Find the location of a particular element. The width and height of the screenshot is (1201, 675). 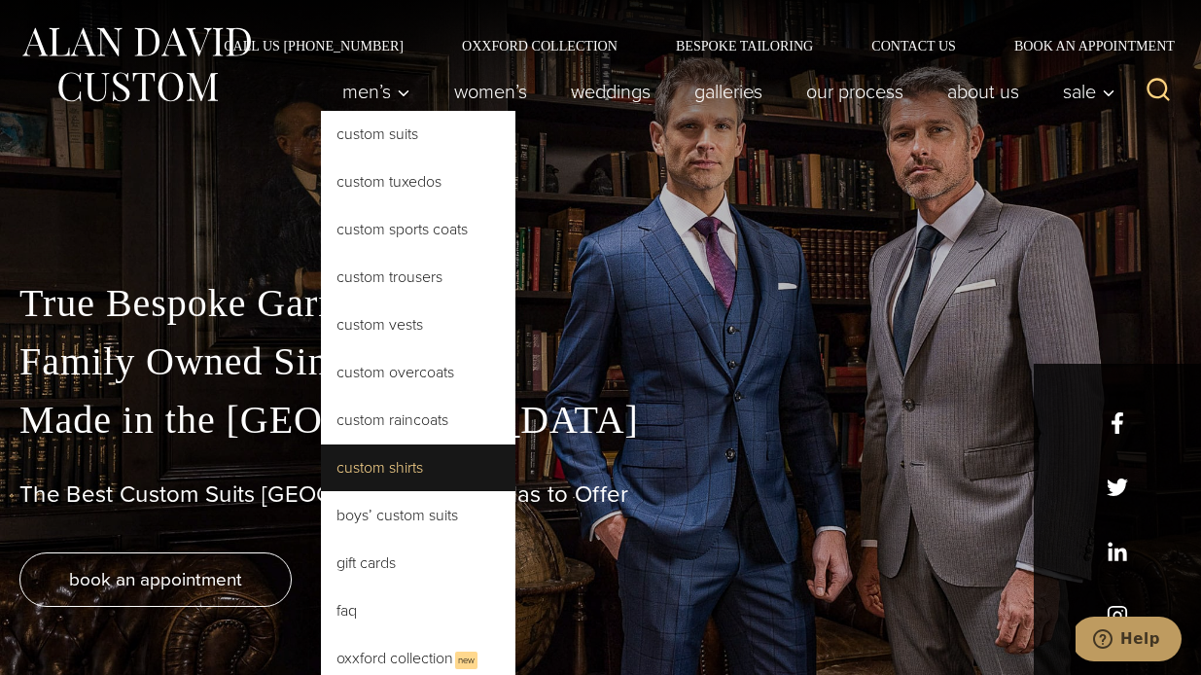

a: Oxxford Collection is located at coordinates (540, 46).